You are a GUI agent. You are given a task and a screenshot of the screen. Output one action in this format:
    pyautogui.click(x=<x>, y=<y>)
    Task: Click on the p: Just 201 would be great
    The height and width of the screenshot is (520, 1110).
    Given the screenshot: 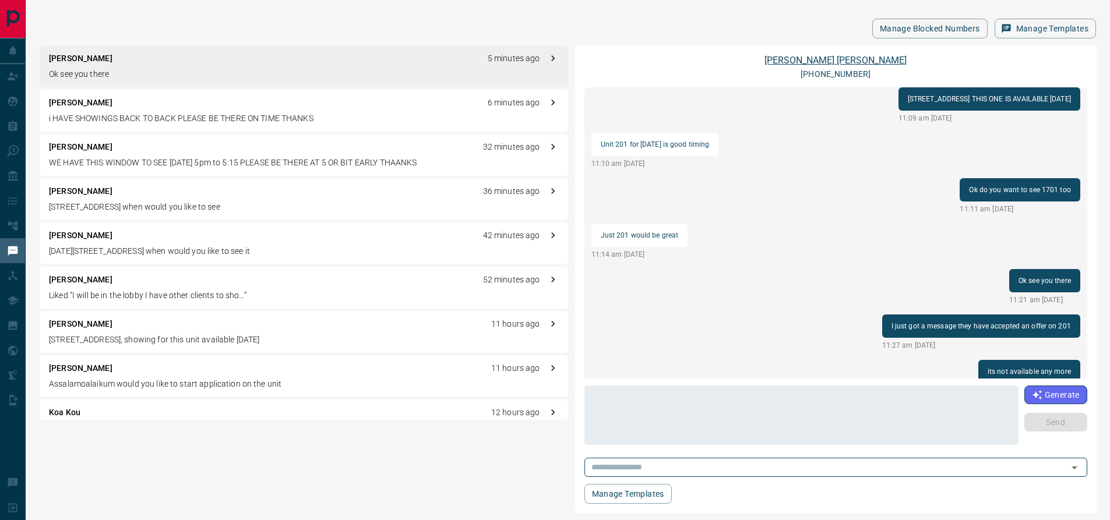 What is the action you would take?
    pyautogui.click(x=640, y=235)
    